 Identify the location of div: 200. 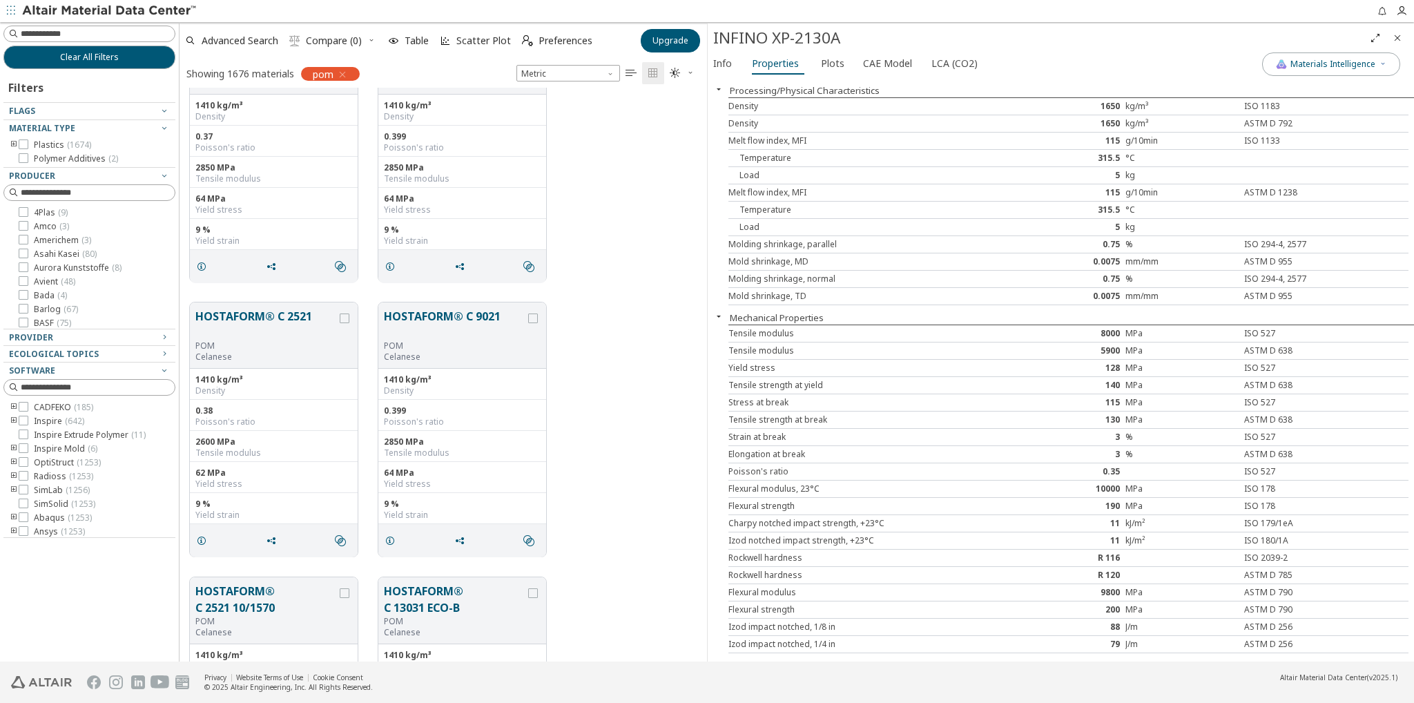
(1068, 610).